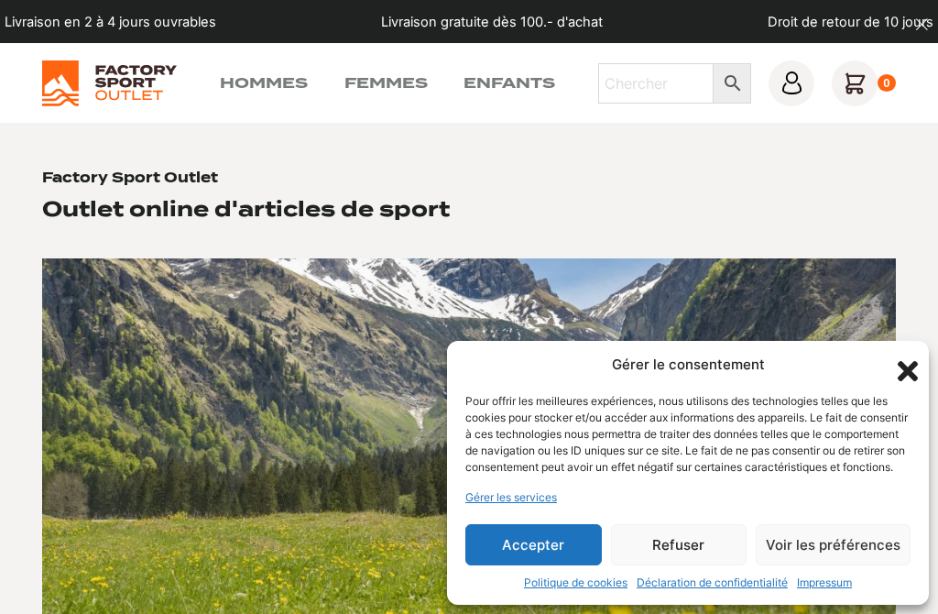 The height and width of the screenshot is (614, 938). I want to click on div: 0, so click(887, 83).